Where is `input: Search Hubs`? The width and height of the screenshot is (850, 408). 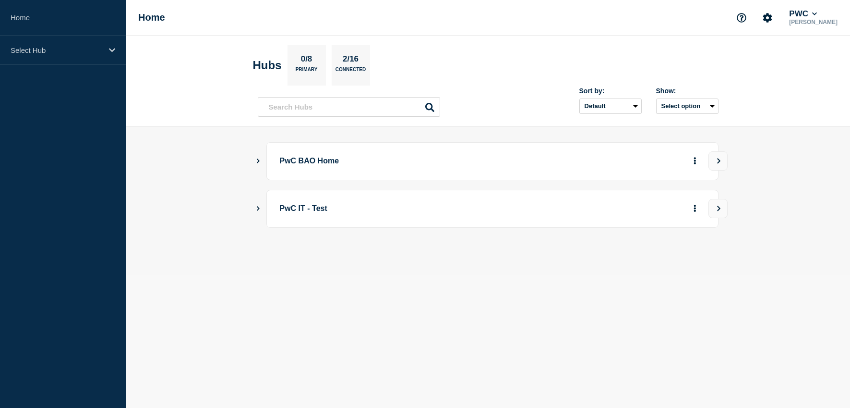
input: Search Hubs is located at coordinates (349, 107).